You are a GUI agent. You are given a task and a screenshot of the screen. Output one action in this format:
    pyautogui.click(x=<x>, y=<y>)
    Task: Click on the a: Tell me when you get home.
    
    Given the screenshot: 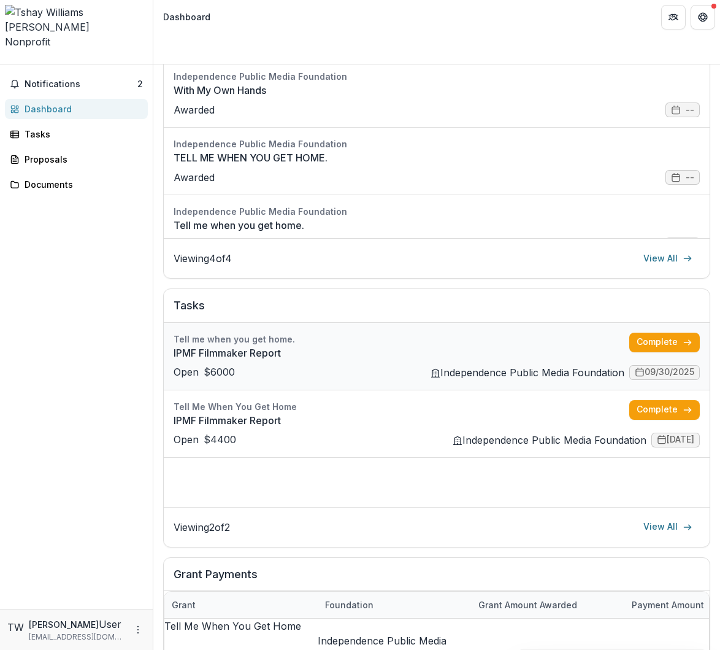 What is the action you would take?
    pyautogui.click(x=437, y=225)
    